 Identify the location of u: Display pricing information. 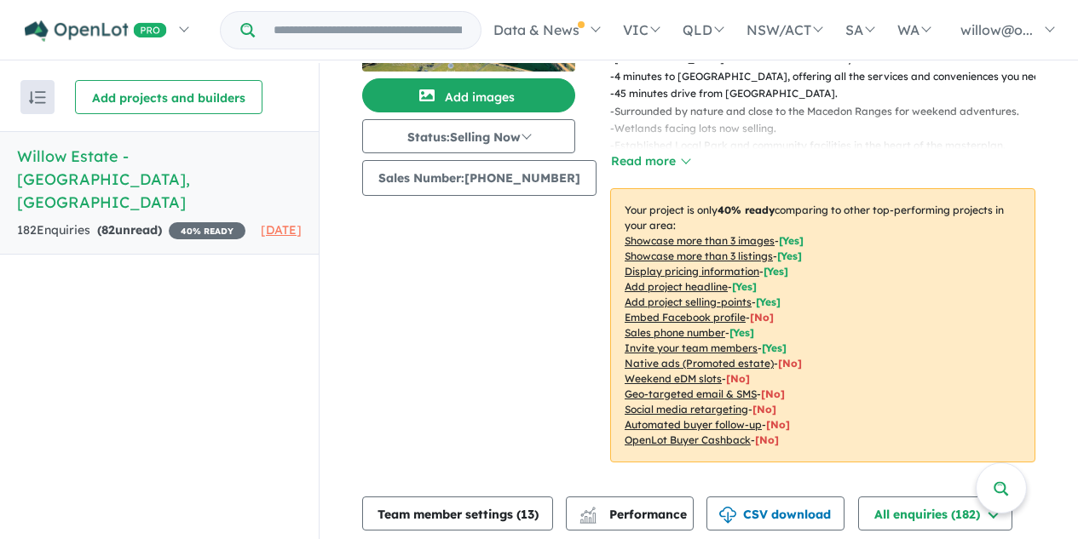
(692, 271).